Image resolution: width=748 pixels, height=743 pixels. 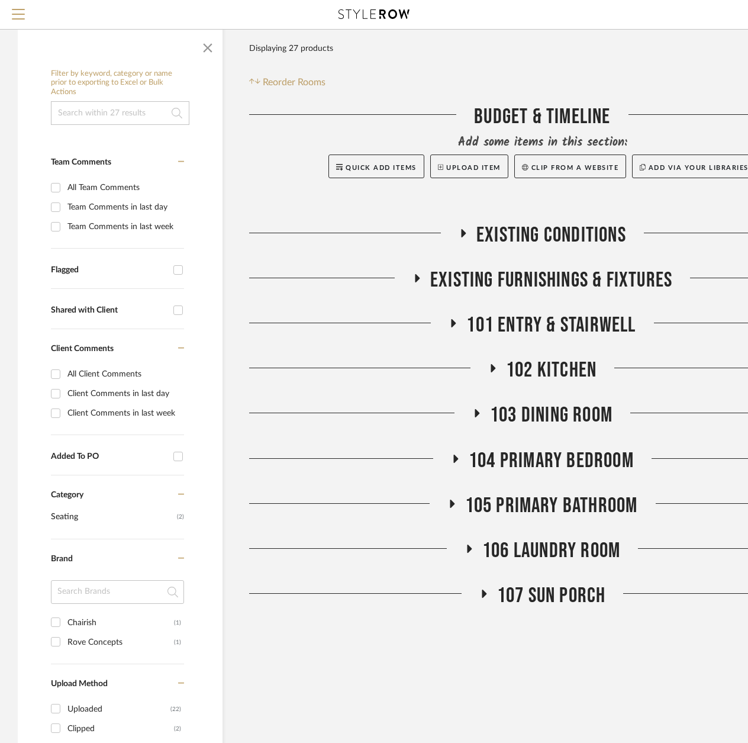 What do you see at coordinates (178, 729) in the screenshot?
I see `div: (2)` at bounding box center [178, 729].